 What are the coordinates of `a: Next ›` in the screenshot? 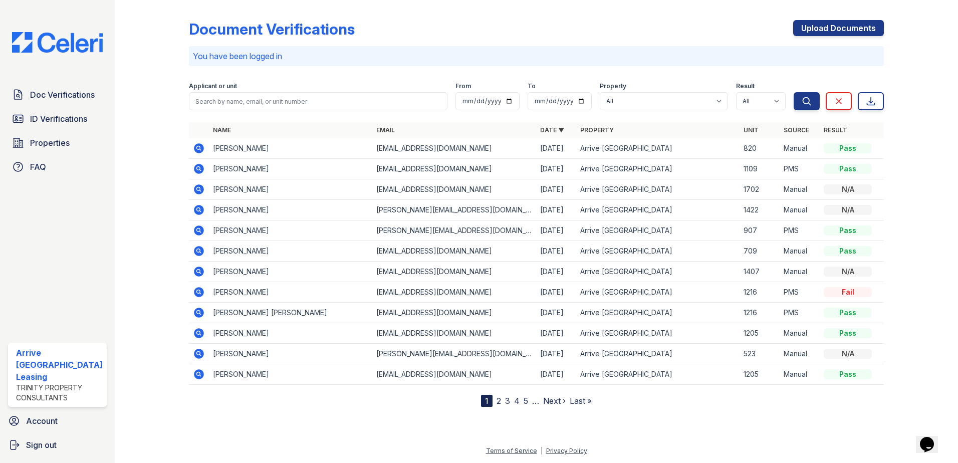 It's located at (554, 401).